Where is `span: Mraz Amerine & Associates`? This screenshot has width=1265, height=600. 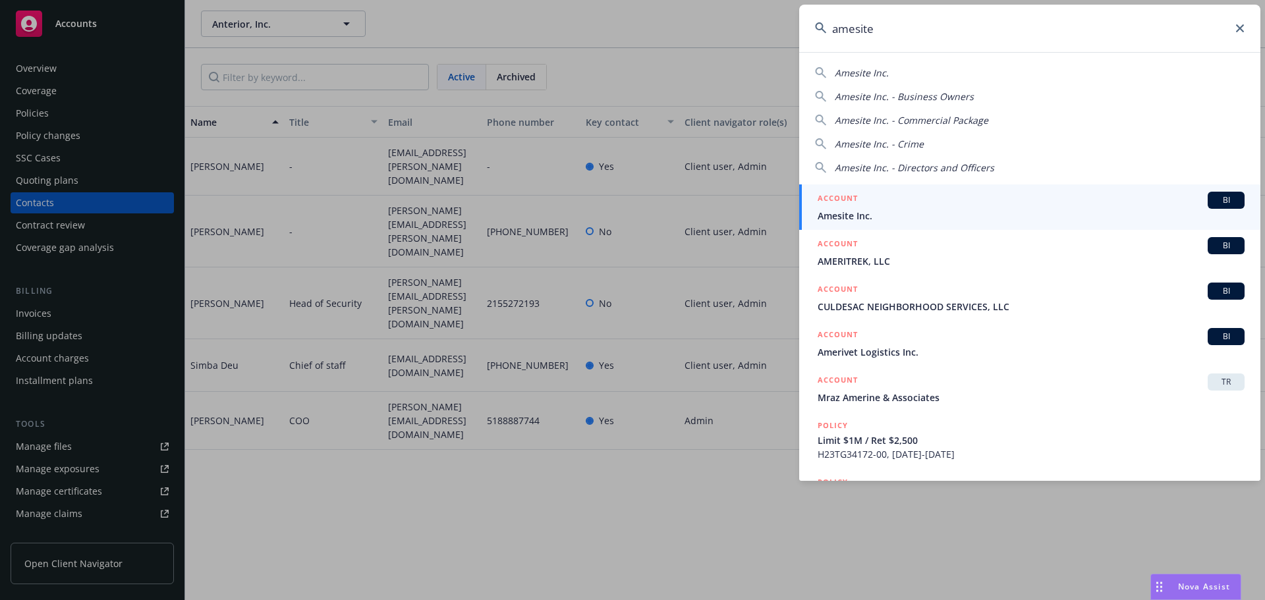
span: Mraz Amerine & Associates is located at coordinates (1031, 397).